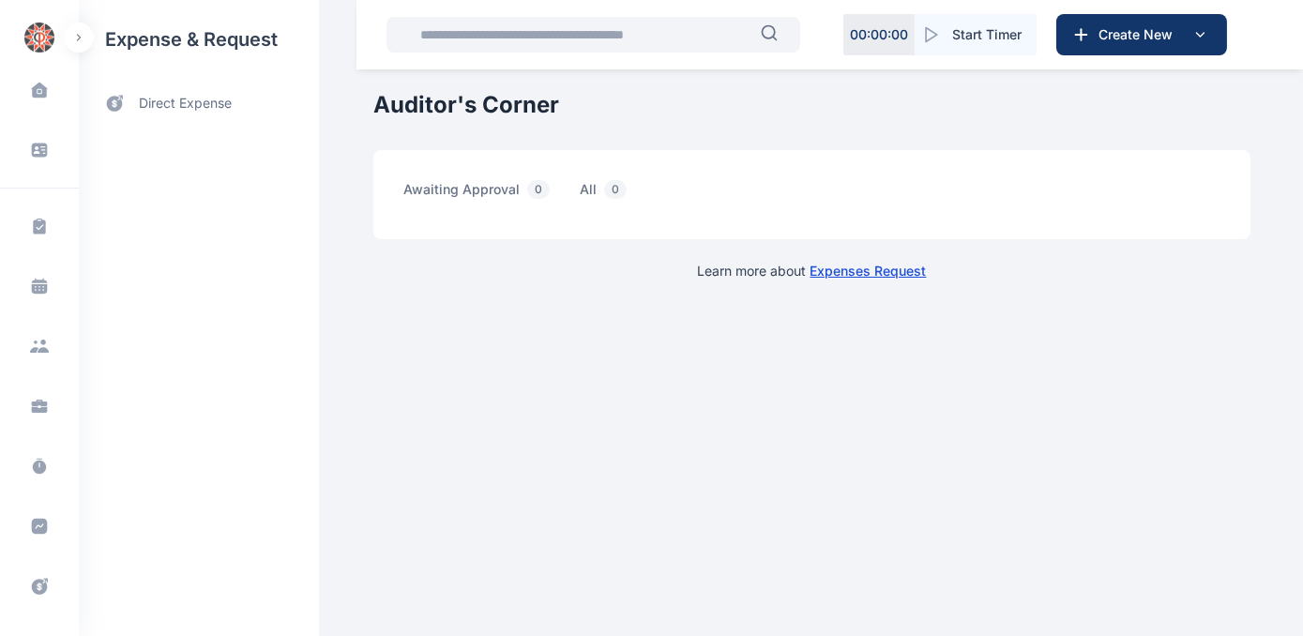 This screenshot has height=636, width=1303. I want to click on a: awaiting approval0, so click(491, 194).